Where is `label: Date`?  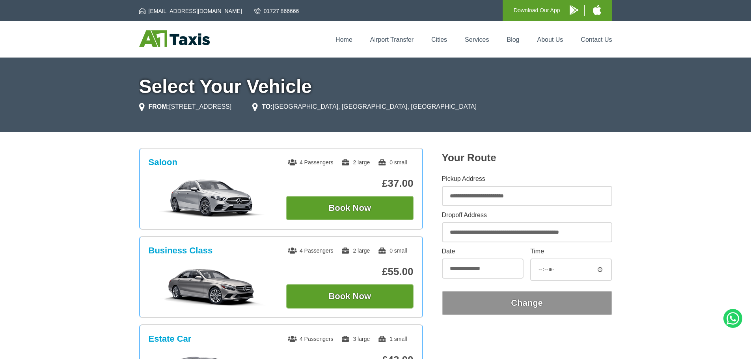 label: Date is located at coordinates (482, 251).